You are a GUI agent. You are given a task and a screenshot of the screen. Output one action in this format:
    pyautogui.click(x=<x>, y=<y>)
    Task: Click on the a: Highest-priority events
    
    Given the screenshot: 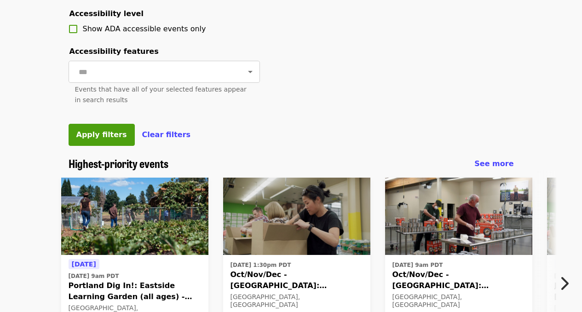 What is the action you would take?
    pyautogui.click(x=118, y=163)
    